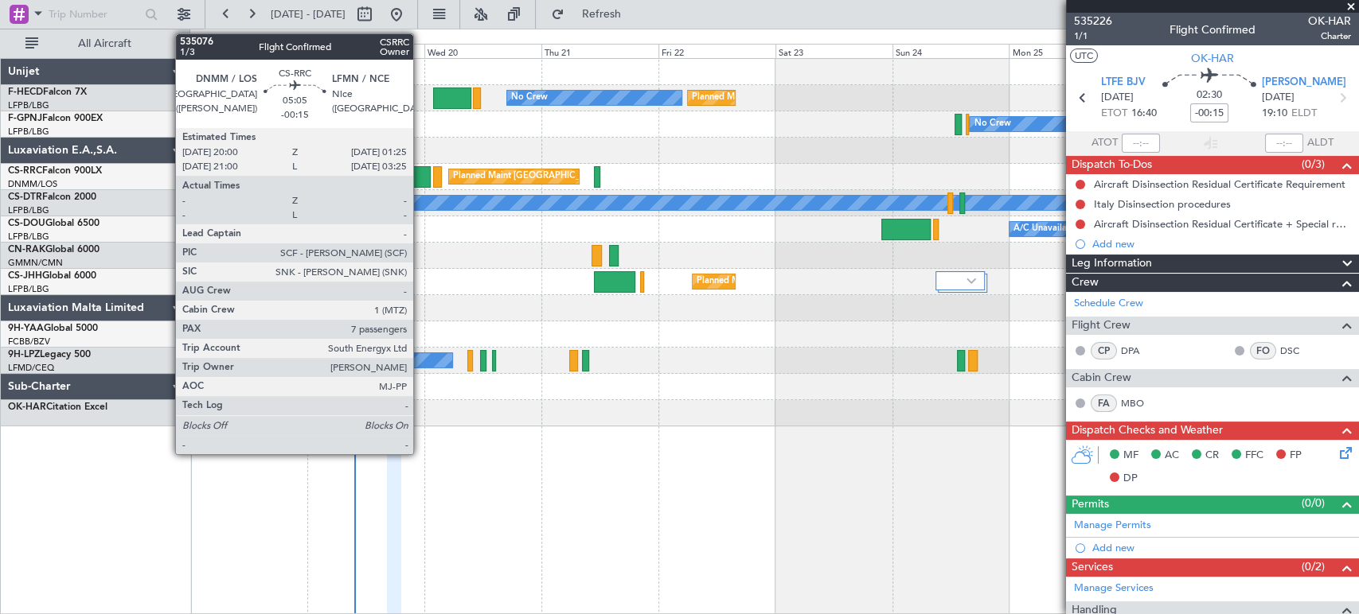 The width and height of the screenshot is (1359, 614). I want to click on span: ATOT, so click(1104, 143).